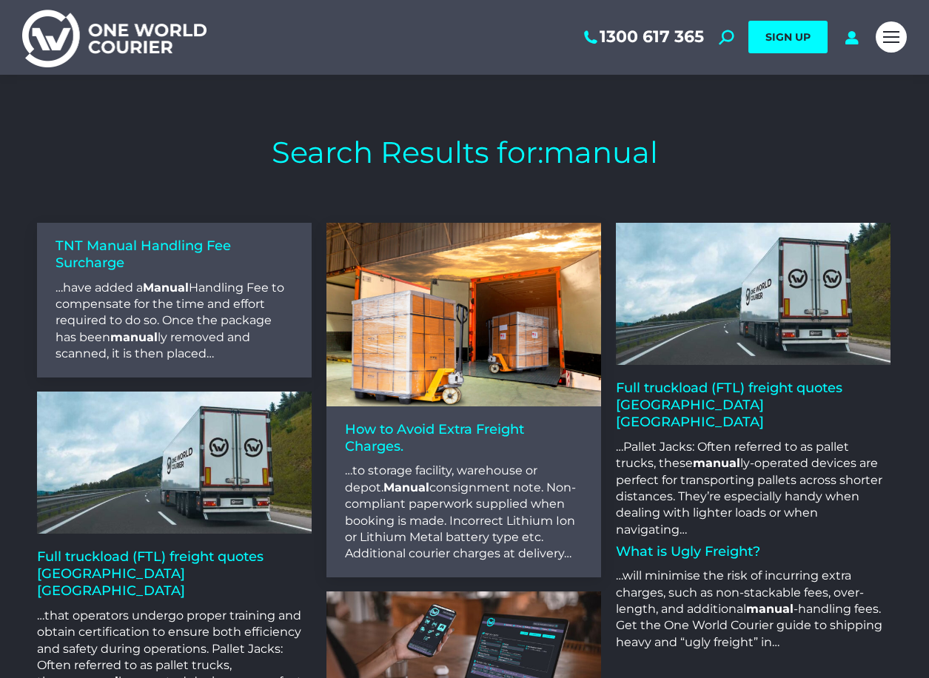 The image size is (929, 678). I want to click on a: TNT Manual Handling Fee Surcharge, so click(143, 254).